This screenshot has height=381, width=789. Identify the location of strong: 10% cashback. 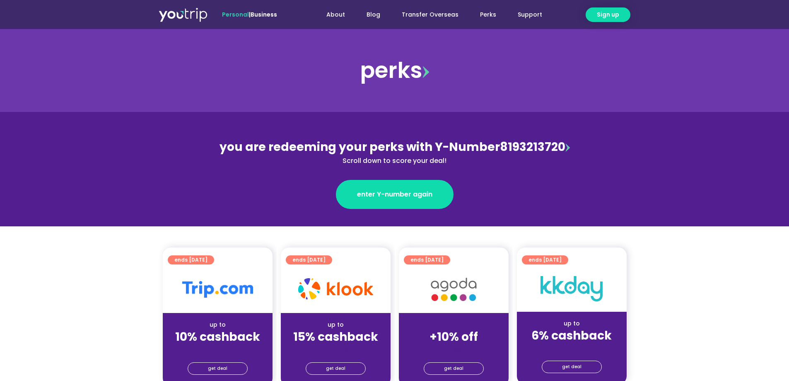
(217, 336).